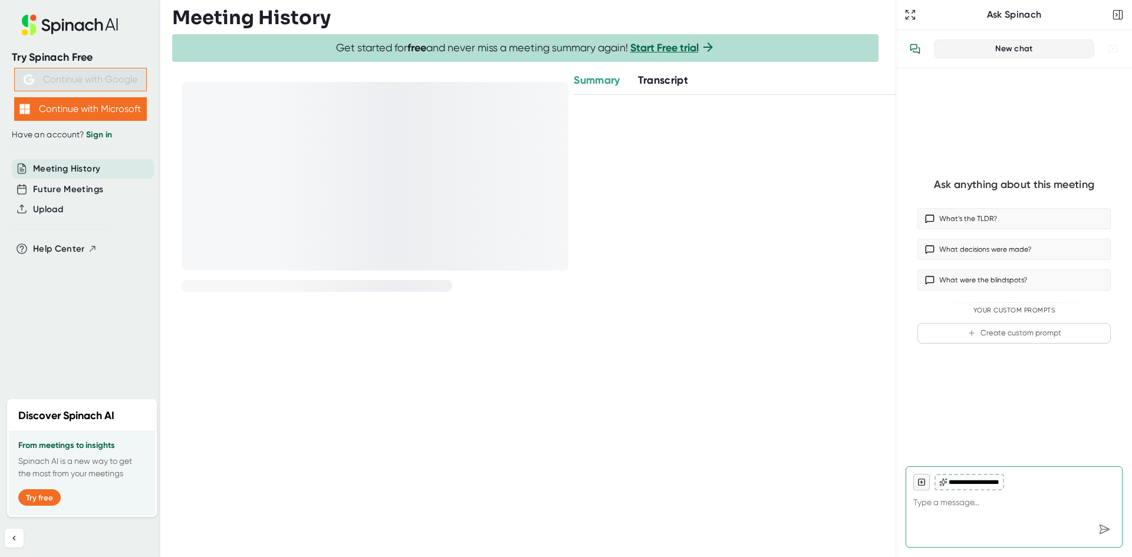 The image size is (1132, 557). What do you see at coordinates (1014, 219) in the screenshot?
I see `button: What’s the TLDR?` at bounding box center [1014, 219].